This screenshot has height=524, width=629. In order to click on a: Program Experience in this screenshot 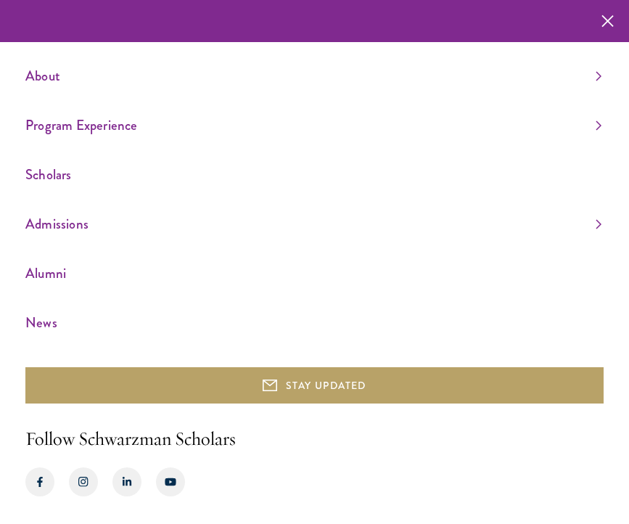, I will do `click(313, 125)`.